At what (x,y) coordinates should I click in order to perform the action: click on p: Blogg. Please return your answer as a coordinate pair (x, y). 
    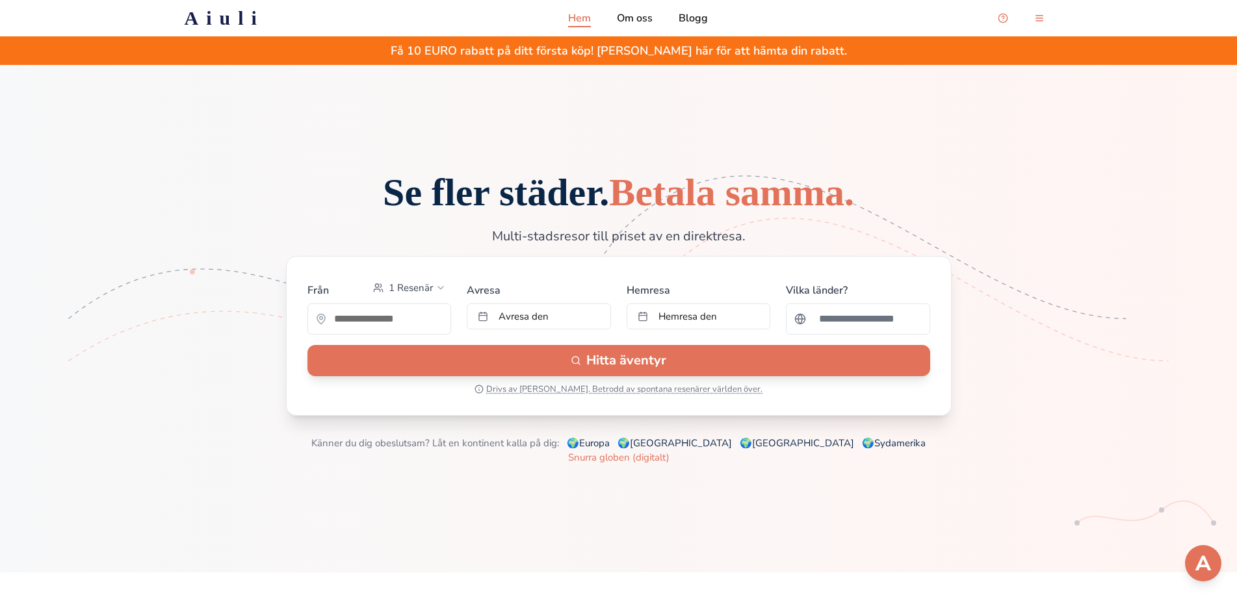
    Looking at the image, I should click on (693, 18).